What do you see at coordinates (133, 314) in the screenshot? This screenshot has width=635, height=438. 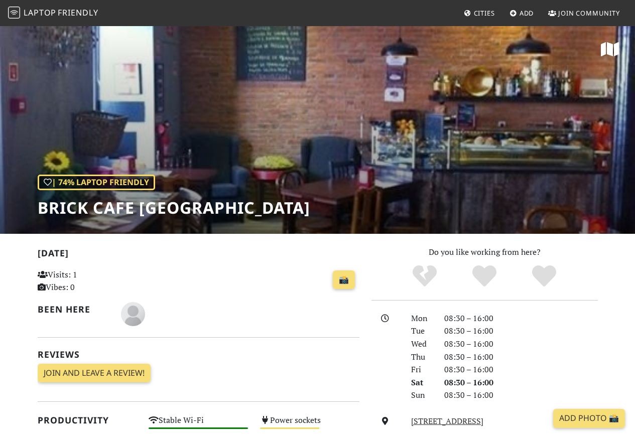 I see `img: blank-535327c66bd565773addf3077783bbfce4b00ec00e9fd257753287c682c7fa38.png` at bounding box center [133, 314].